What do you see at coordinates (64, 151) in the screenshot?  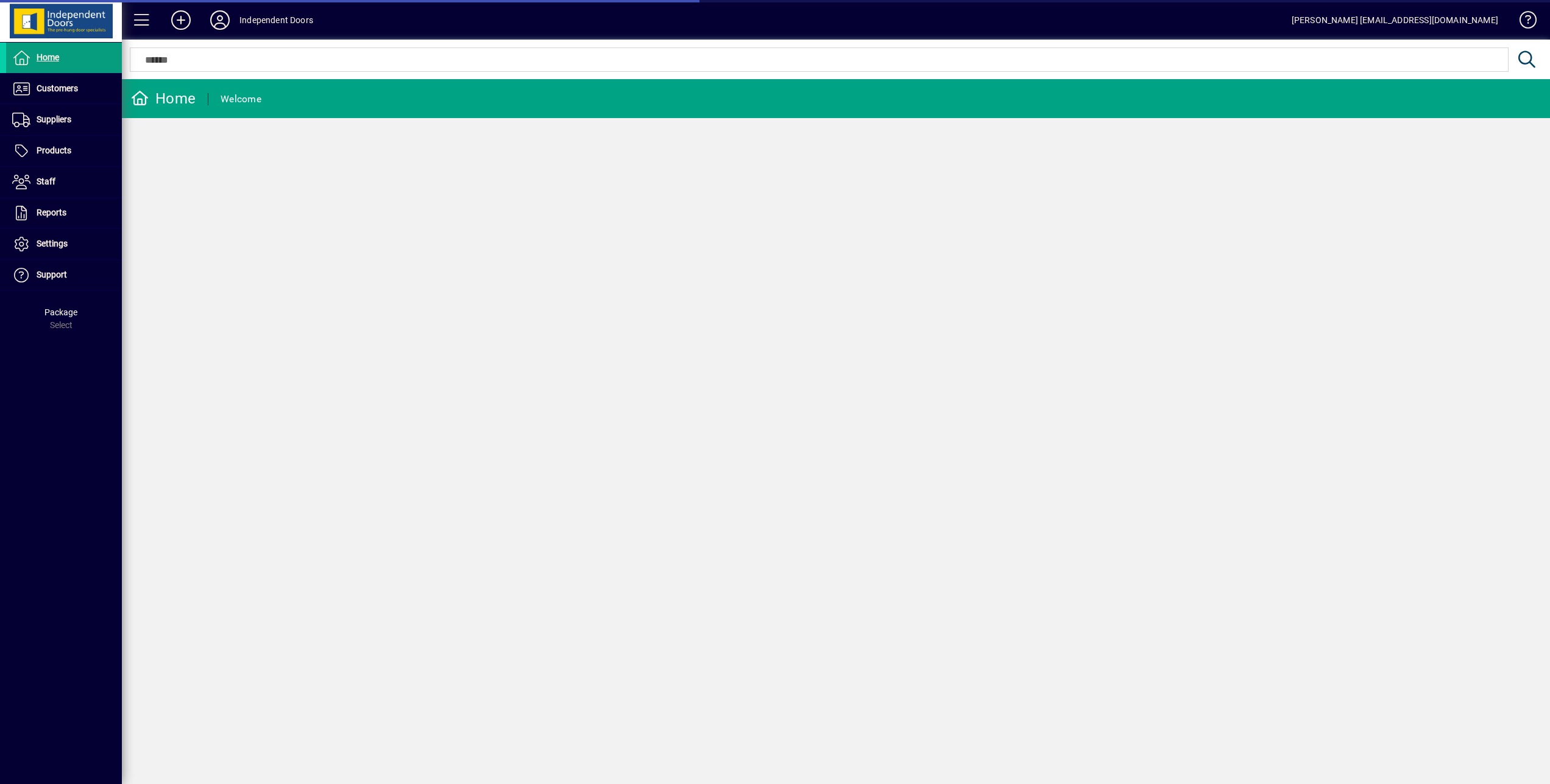 I see `a: Products` at bounding box center [64, 151].